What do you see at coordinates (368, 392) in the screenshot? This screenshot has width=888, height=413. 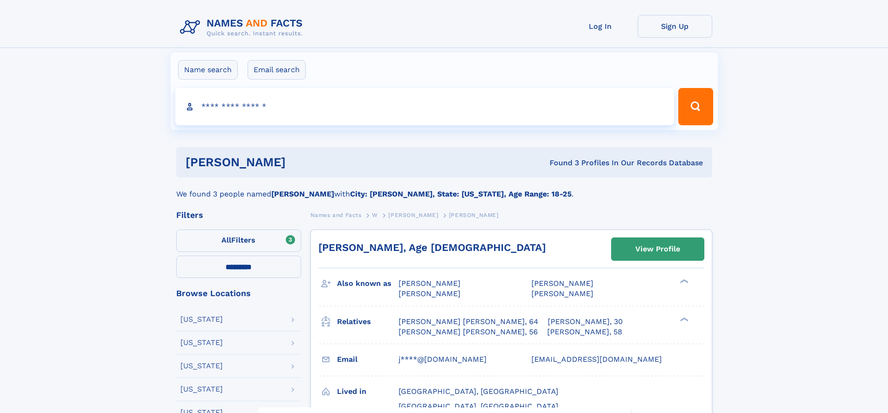 I see `h3: Lived in` at bounding box center [368, 392].